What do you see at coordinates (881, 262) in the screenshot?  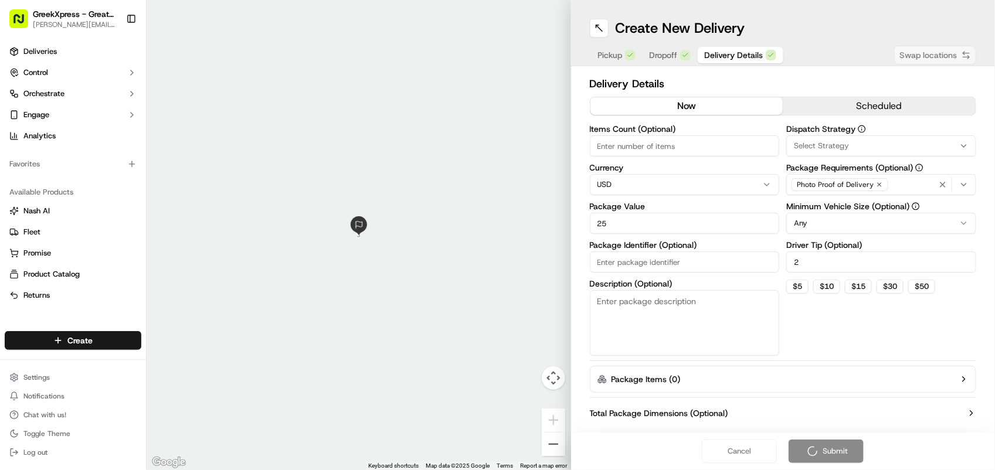 I see `input: Enter driver tip amount` at bounding box center [881, 262].